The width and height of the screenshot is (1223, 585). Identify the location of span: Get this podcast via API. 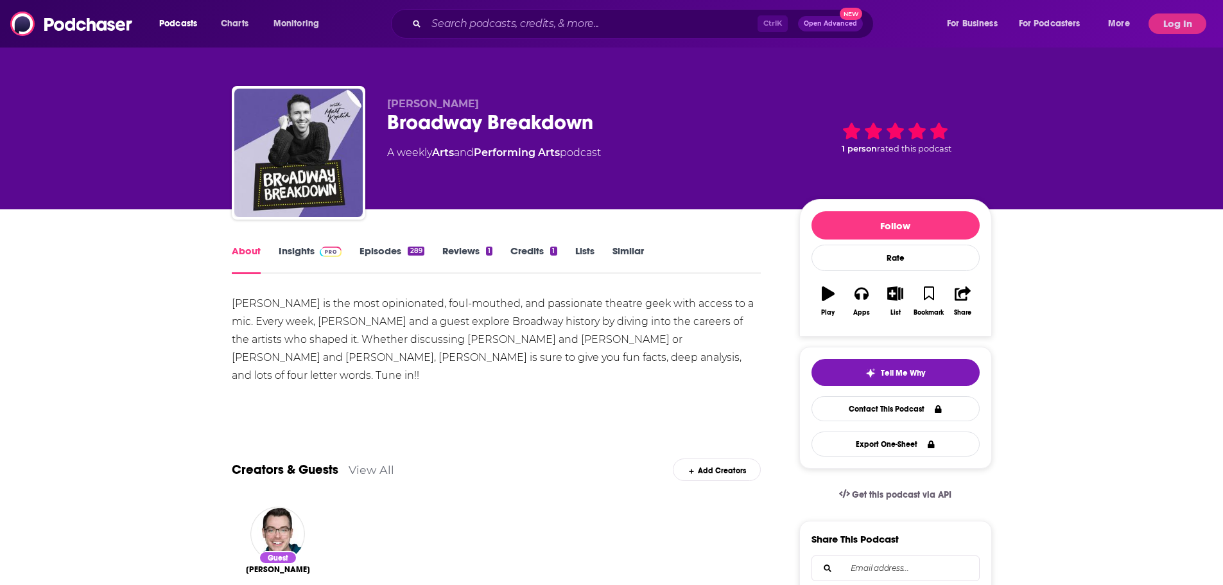
(901, 494).